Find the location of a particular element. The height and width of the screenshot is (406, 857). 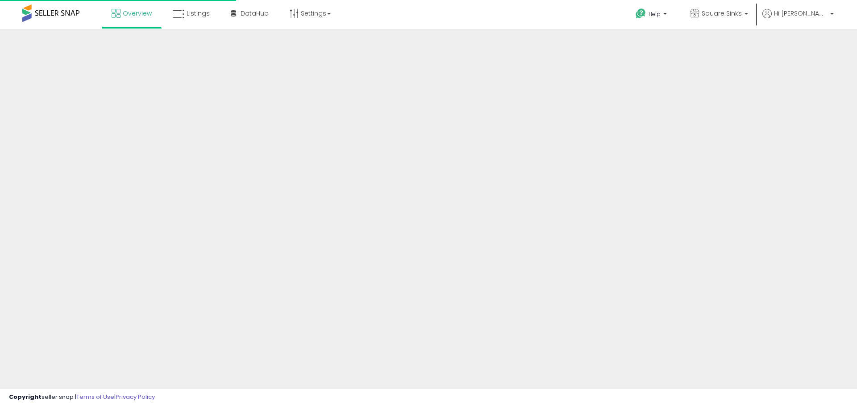

i: Get Help is located at coordinates (640, 13).